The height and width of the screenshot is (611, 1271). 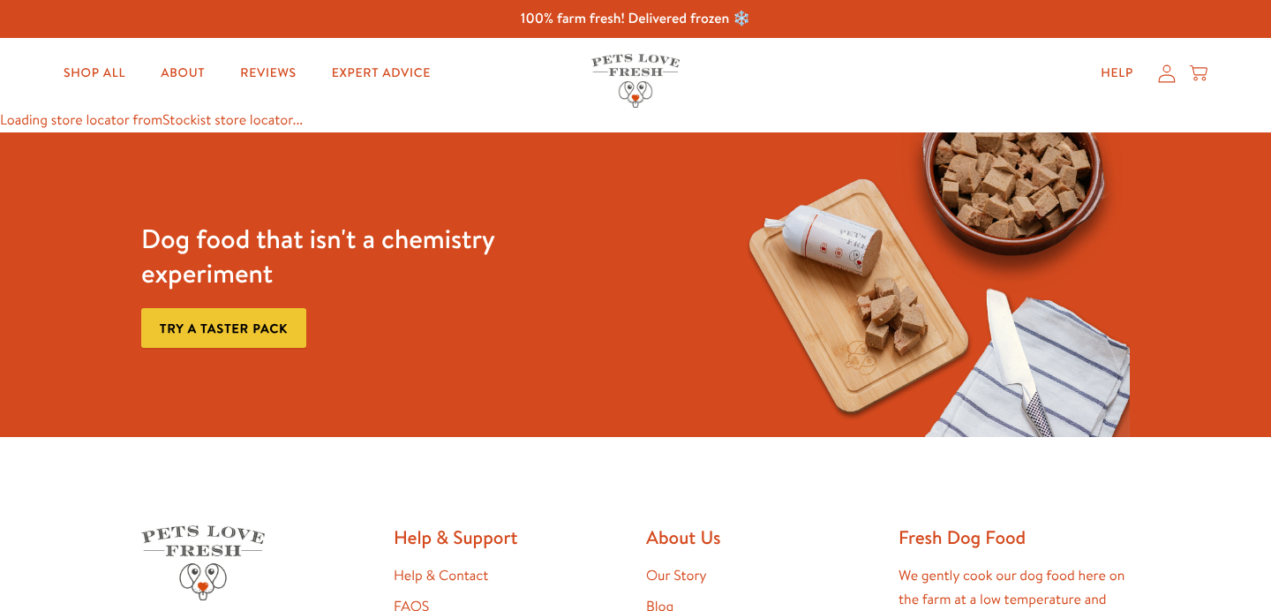 What do you see at coordinates (1117, 73) in the screenshot?
I see `a: Help` at bounding box center [1117, 73].